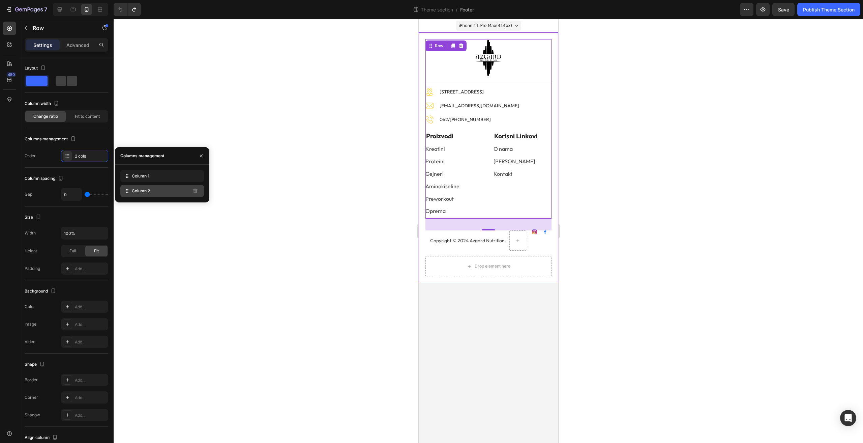  What do you see at coordinates (46, 9) in the screenshot?
I see `p: 7` at bounding box center [46, 9].